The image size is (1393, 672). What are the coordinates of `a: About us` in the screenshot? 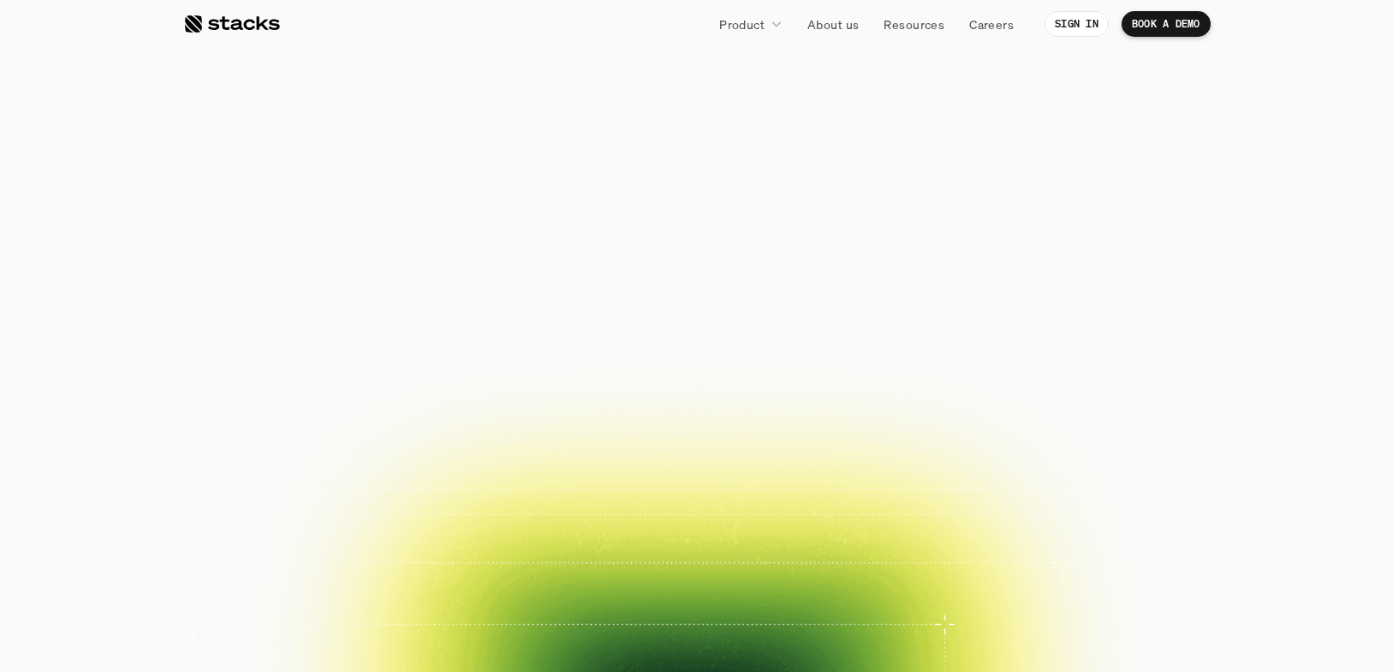 It's located at (833, 24).